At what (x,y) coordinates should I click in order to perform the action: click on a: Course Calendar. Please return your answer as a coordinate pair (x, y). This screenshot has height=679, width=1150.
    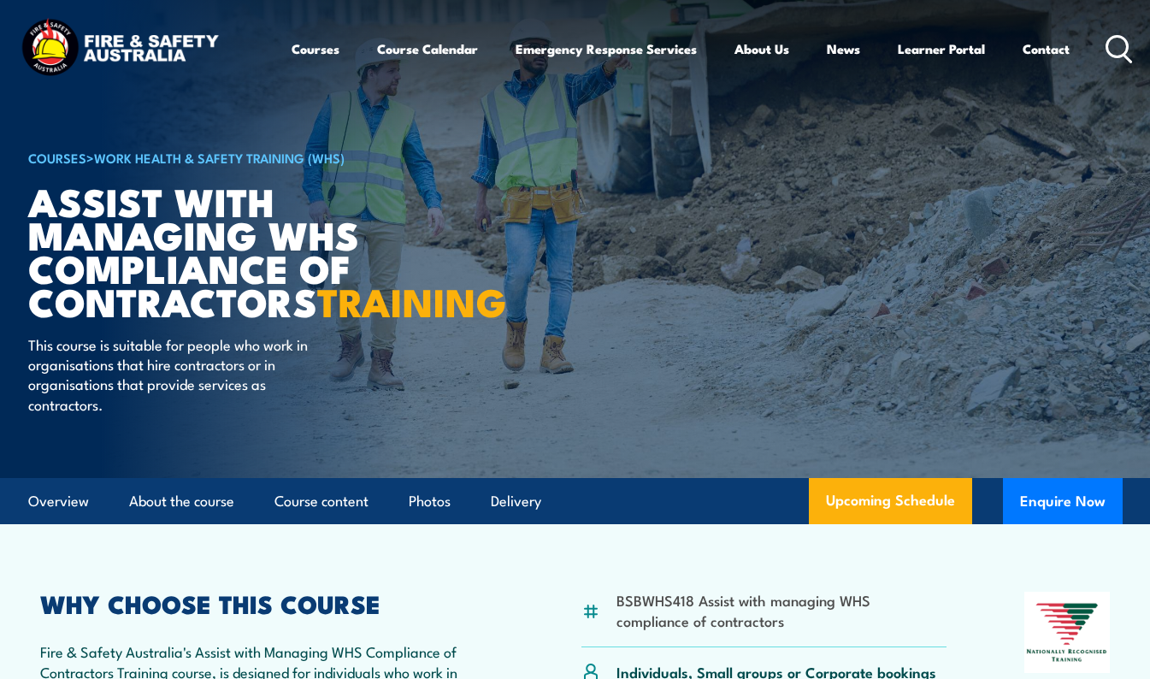
    Looking at the image, I should click on (427, 49).